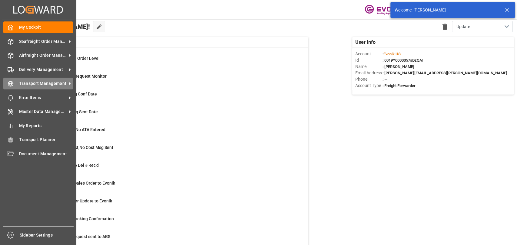 The image size is (517, 245). What do you see at coordinates (43, 84) in the screenshot?
I see `span: Transport Management` at bounding box center [43, 84].